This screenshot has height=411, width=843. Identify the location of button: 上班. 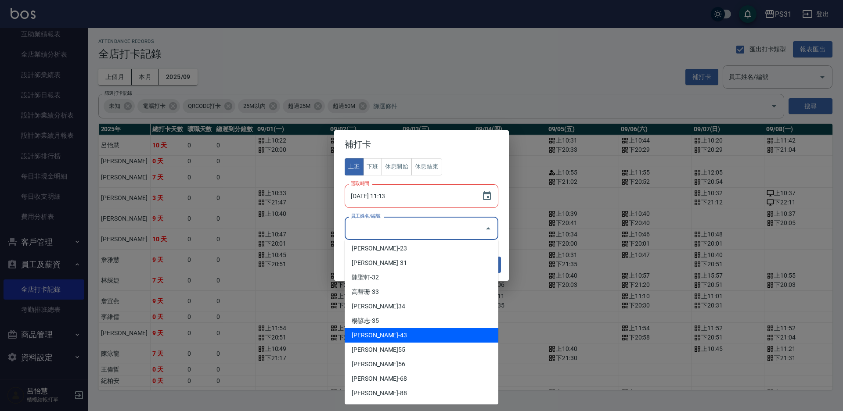
(354, 167).